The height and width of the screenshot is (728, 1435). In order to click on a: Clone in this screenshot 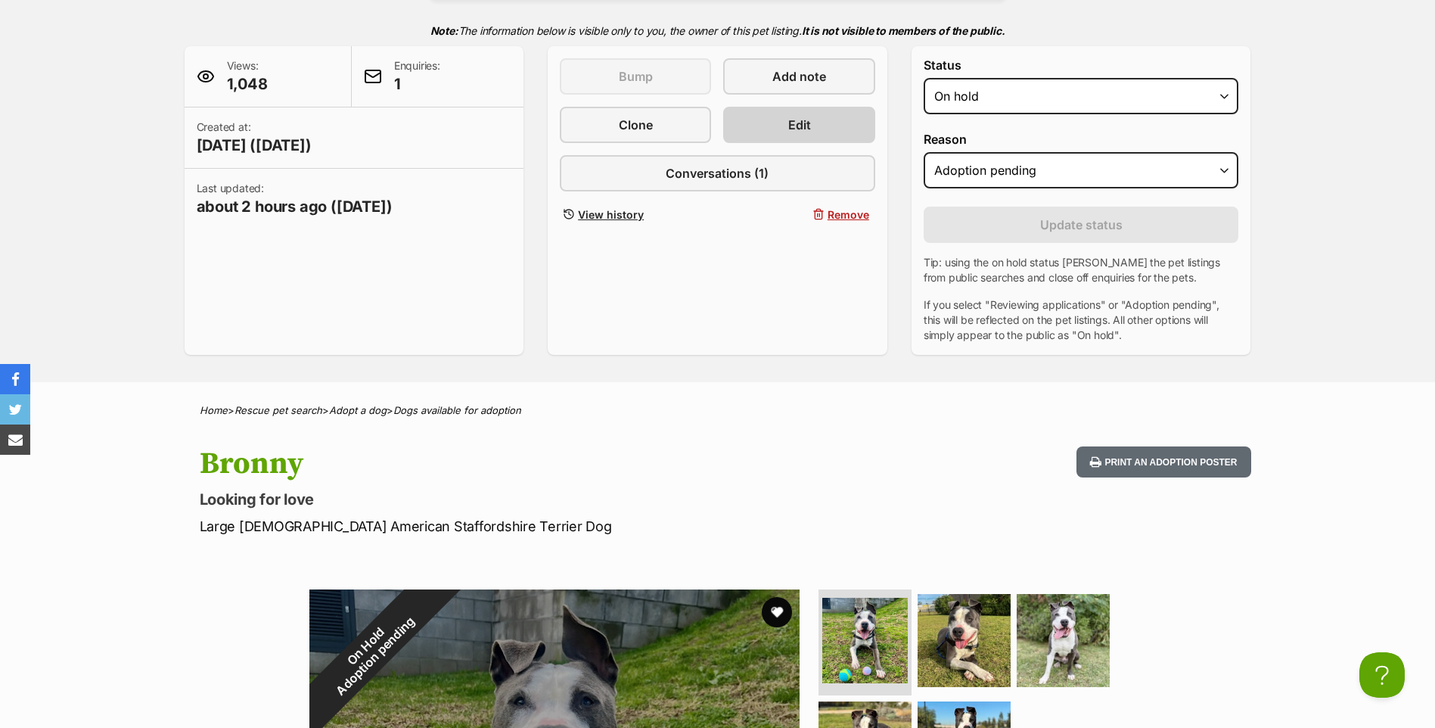, I will do `click(635, 125)`.